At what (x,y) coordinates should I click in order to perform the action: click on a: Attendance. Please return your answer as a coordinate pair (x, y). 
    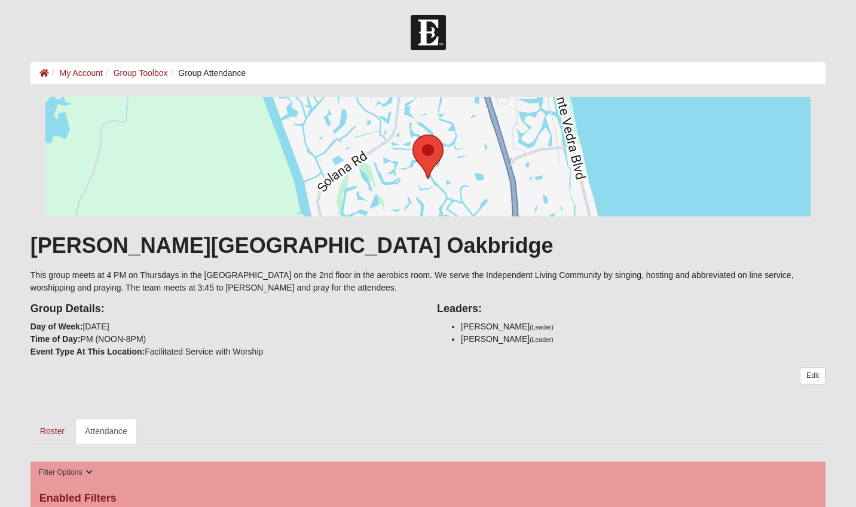
    Looking at the image, I should click on (106, 431).